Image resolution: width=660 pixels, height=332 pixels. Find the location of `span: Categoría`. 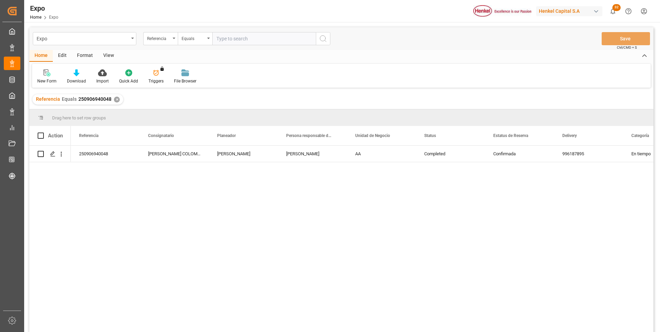

span: Categoría is located at coordinates (640, 136).